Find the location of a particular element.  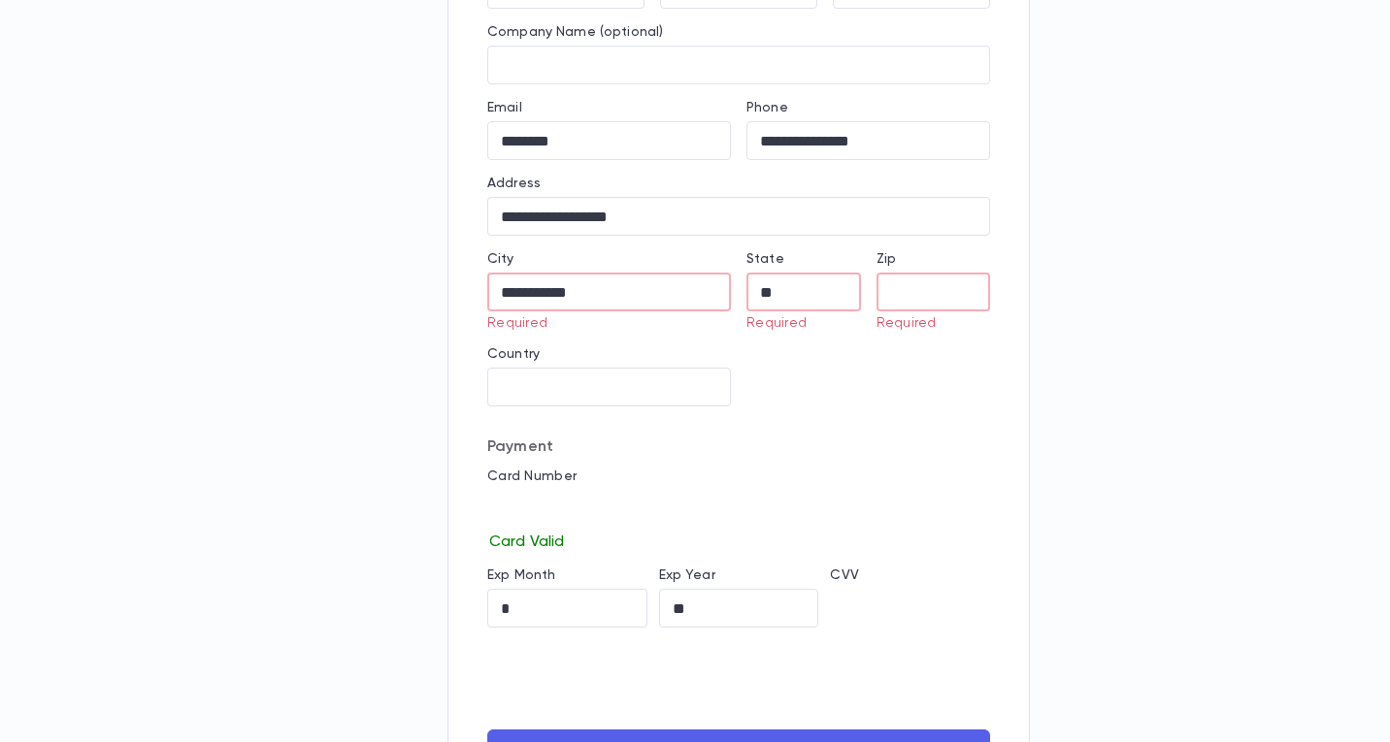

label: Zip is located at coordinates (886, 259).